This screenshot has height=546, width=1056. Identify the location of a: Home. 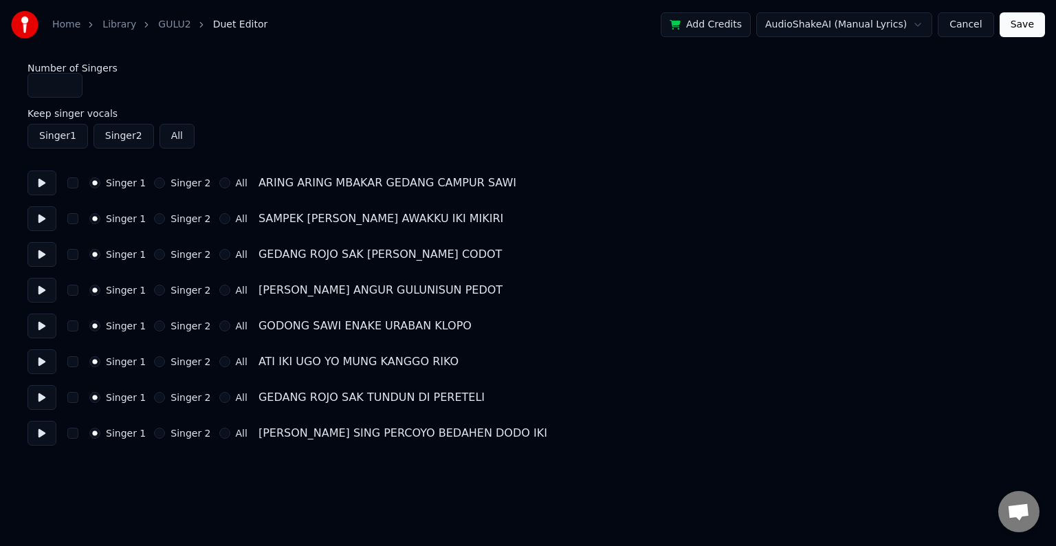
(66, 25).